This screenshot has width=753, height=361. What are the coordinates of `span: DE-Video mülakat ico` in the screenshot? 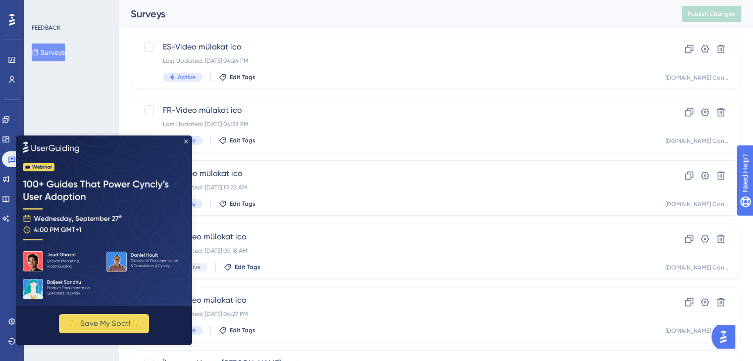 It's located at (396, 174).